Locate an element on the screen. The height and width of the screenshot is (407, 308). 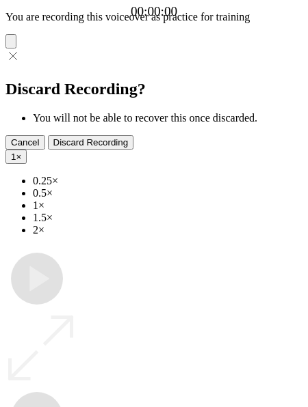
li: 0.25× is located at coordinates (167, 181).